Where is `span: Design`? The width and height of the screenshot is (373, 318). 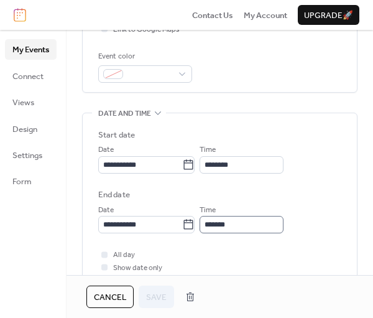
span: Design is located at coordinates (25, 129).